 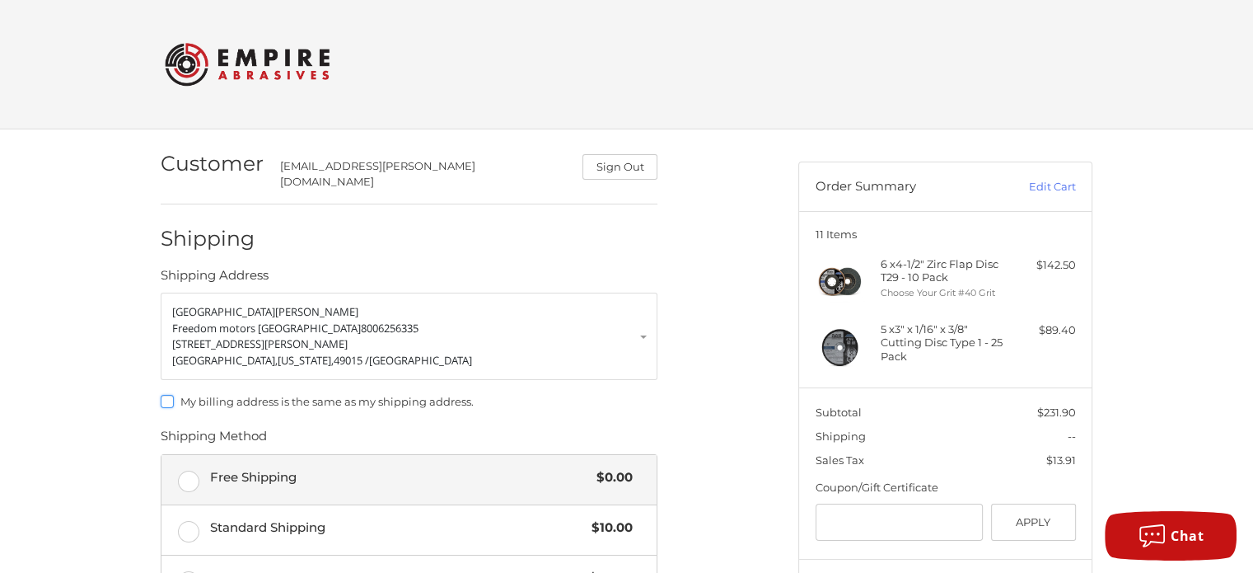 I want to click on span: $10.00, so click(x=608, y=527).